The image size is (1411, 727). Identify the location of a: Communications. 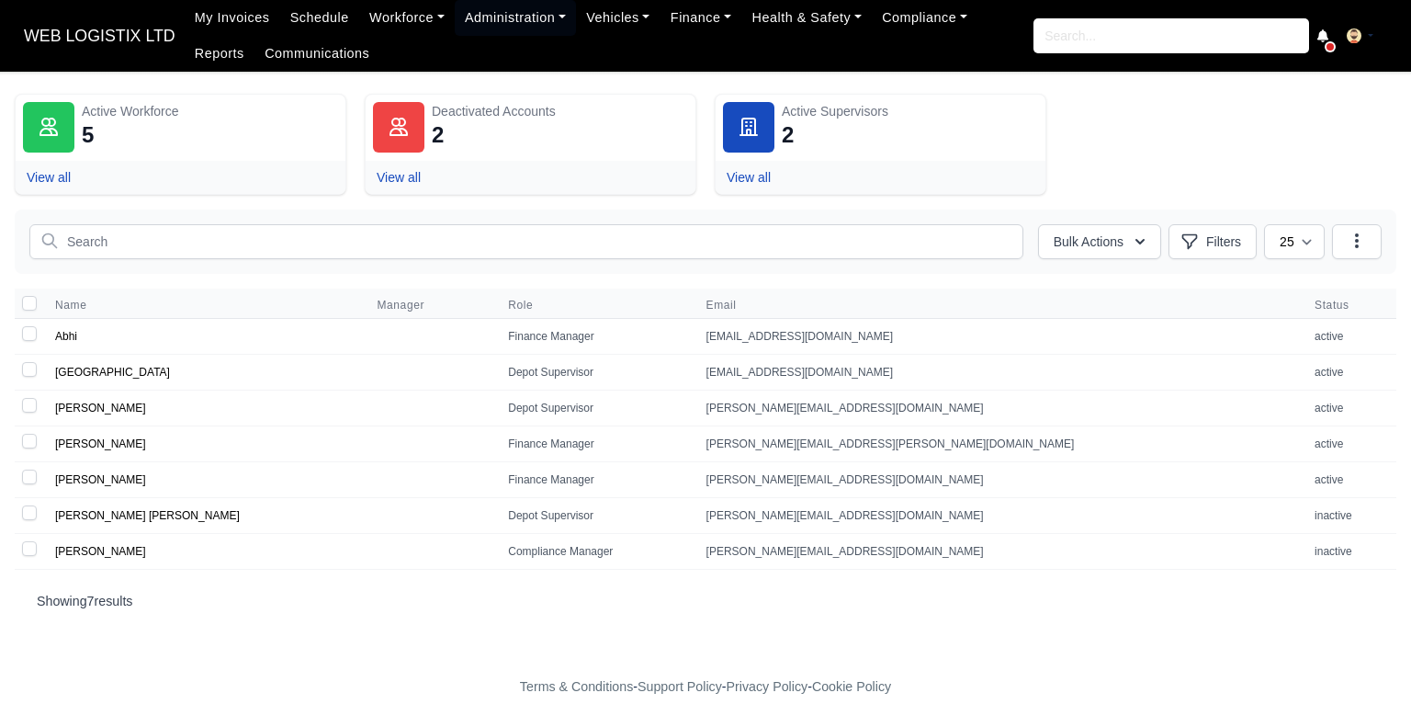
(317, 53).